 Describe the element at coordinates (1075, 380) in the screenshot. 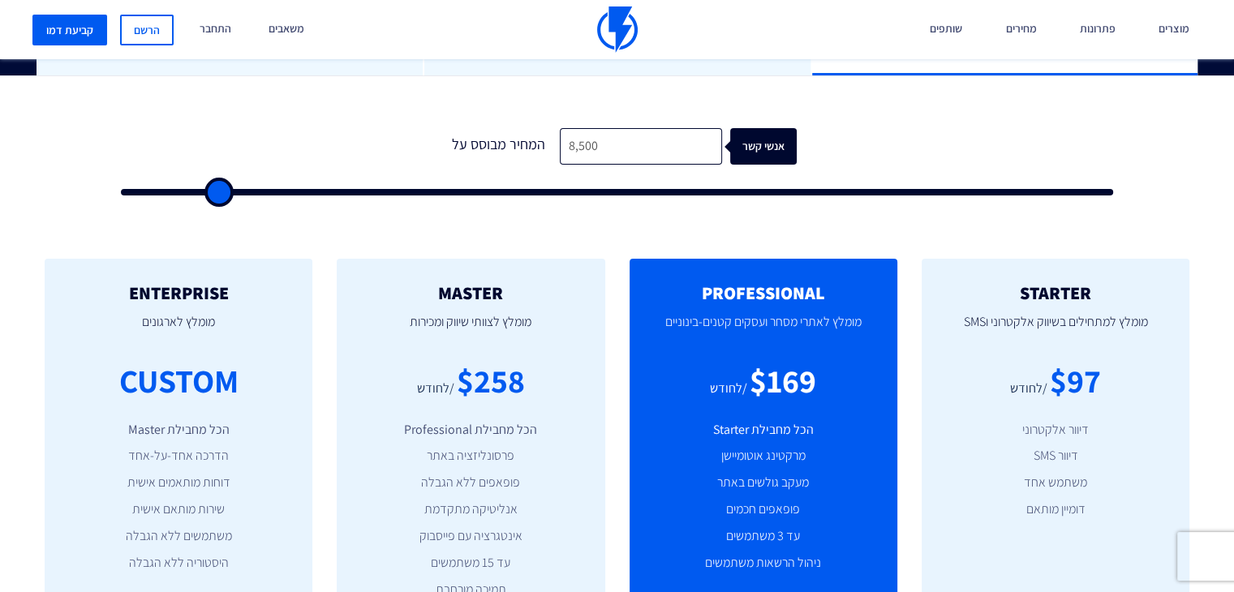

I see `div: $97` at that location.